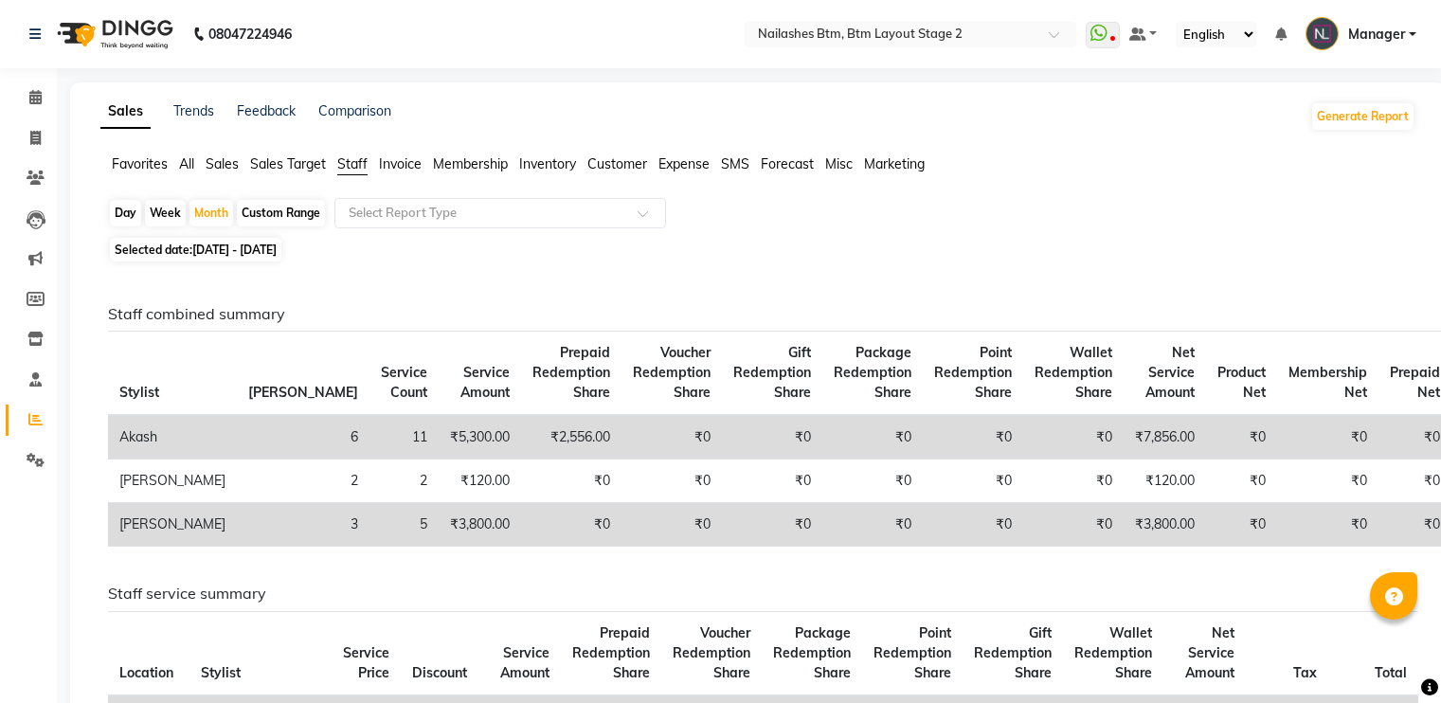 The image size is (1441, 703). What do you see at coordinates (754, 314) in the screenshot?
I see `h6: Staff combined summary` at bounding box center [754, 314].